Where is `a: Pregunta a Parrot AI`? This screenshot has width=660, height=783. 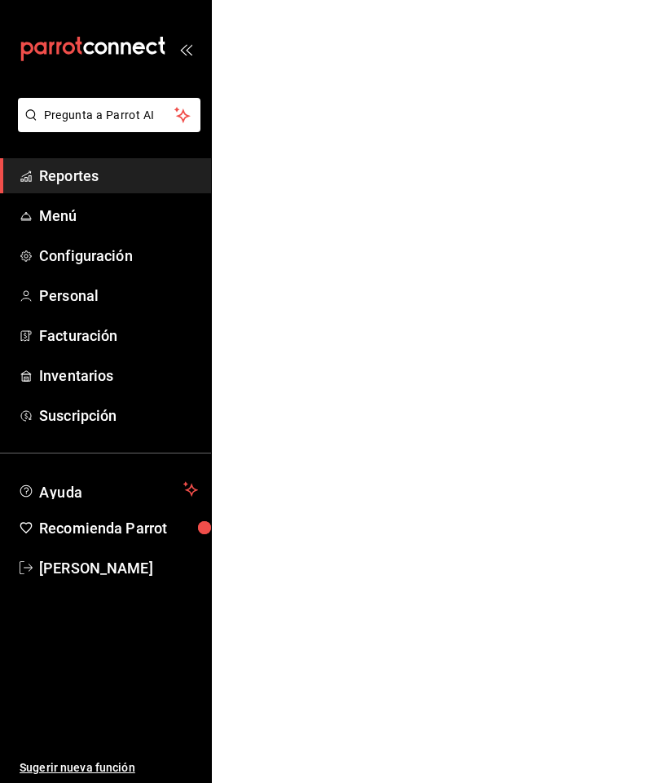
a: Pregunta a Parrot AI is located at coordinates (106, 126).